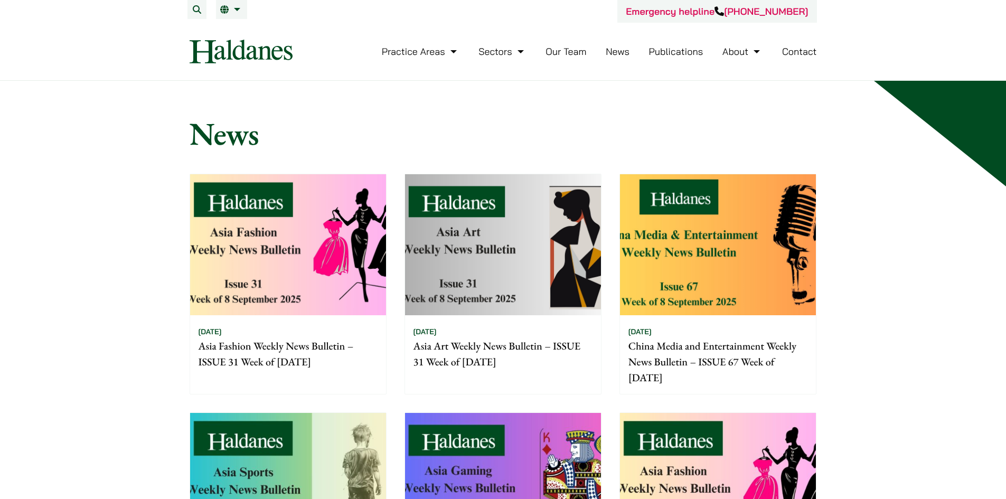 The width and height of the screenshot is (1006, 499). What do you see at coordinates (618, 51) in the screenshot?
I see `a: News` at bounding box center [618, 51].